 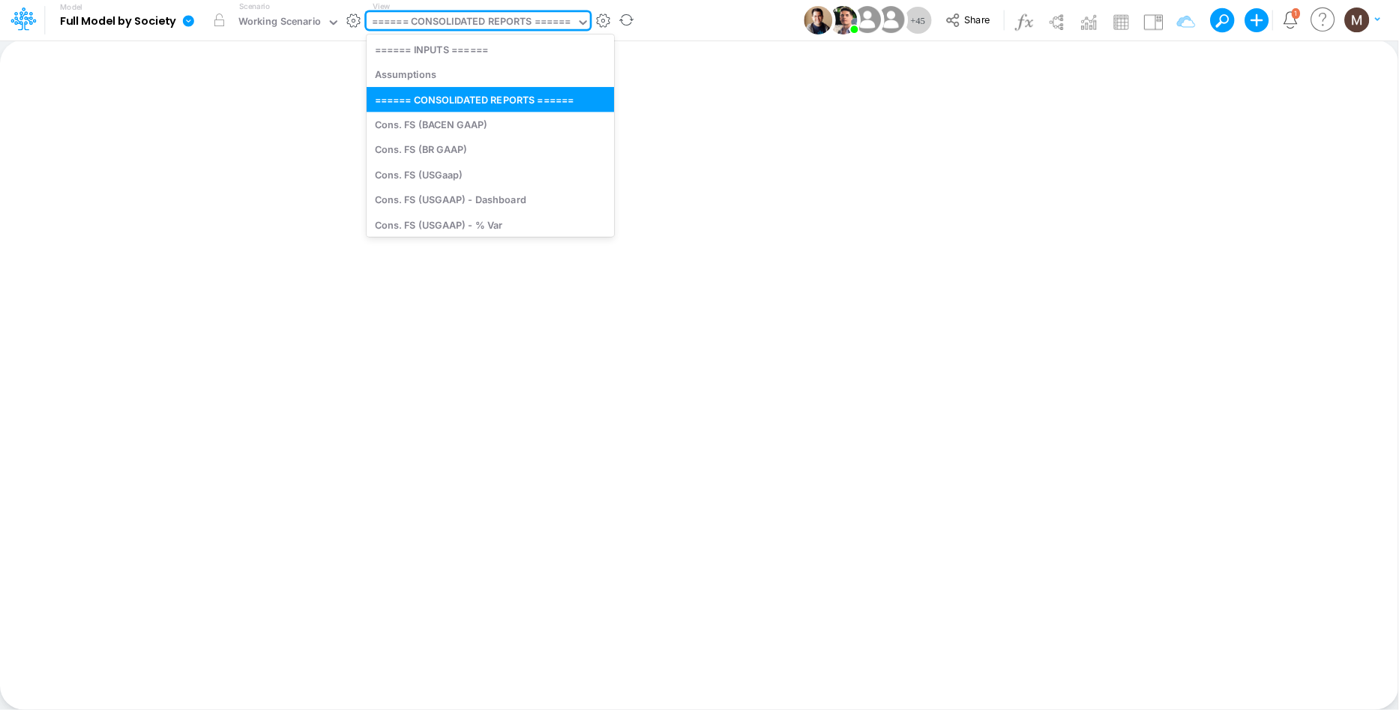 I want to click on span: Share, so click(x=977, y=19).